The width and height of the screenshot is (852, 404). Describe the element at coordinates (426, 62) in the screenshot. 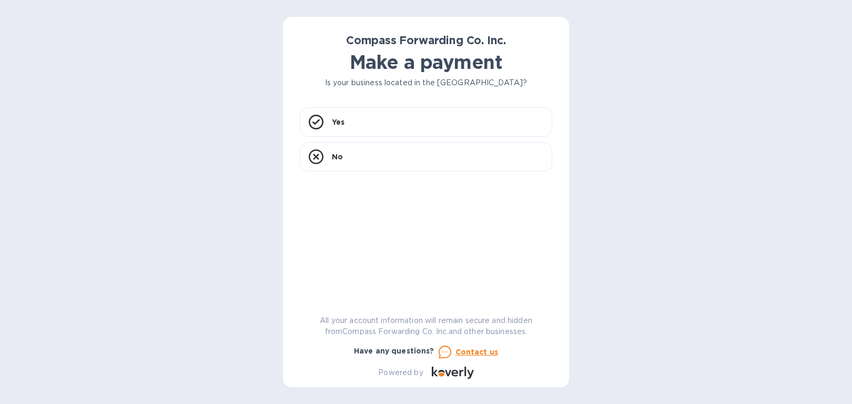

I see `h1: Make a payment` at that location.